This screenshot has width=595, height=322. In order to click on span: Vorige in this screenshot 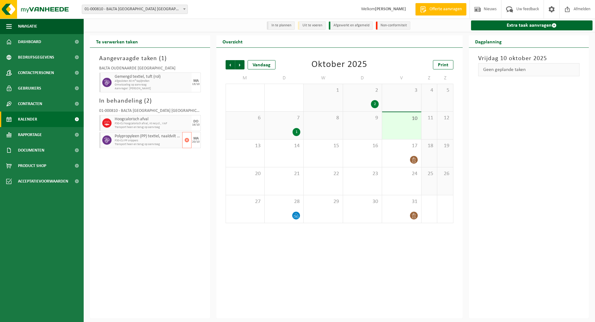, I will do `click(230, 65)`.